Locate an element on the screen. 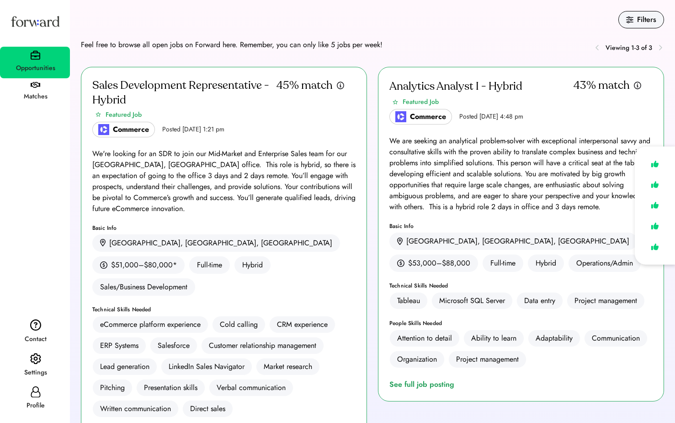 The width and height of the screenshot is (675, 423). div: Profile is located at coordinates (35, 405).